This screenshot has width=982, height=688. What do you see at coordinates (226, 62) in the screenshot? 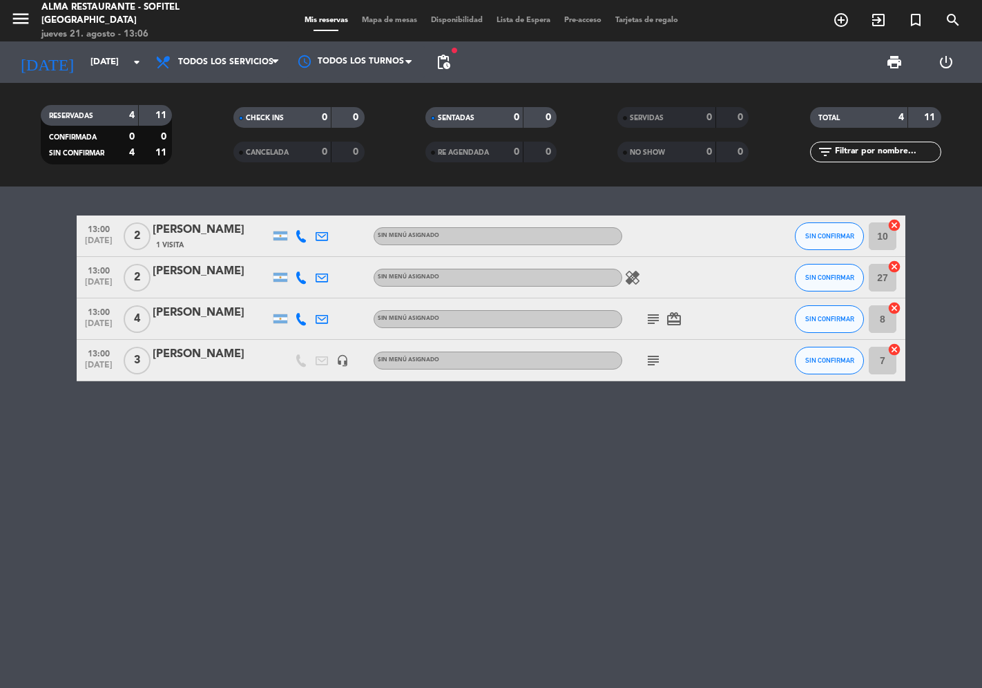
I see `span: Todos los servicios` at bounding box center [226, 62].